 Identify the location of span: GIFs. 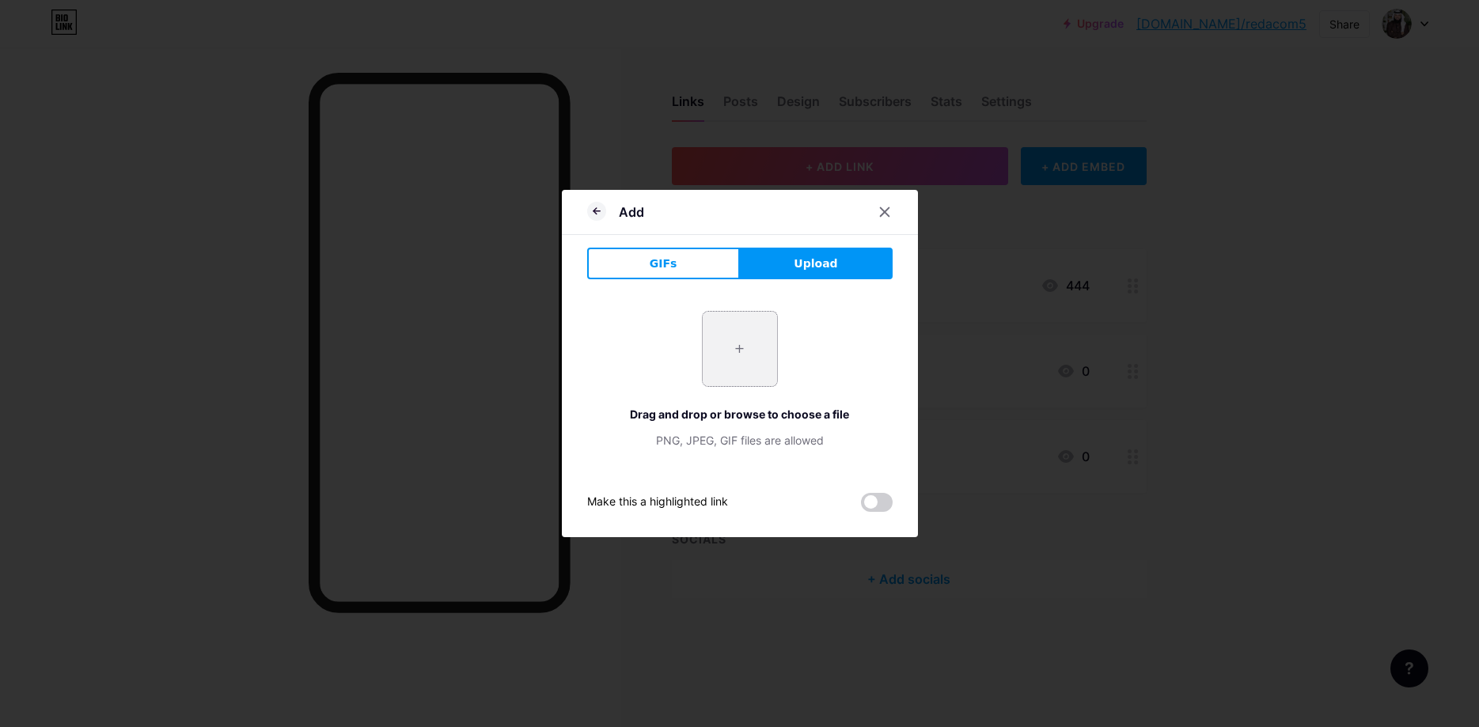
(663, 263).